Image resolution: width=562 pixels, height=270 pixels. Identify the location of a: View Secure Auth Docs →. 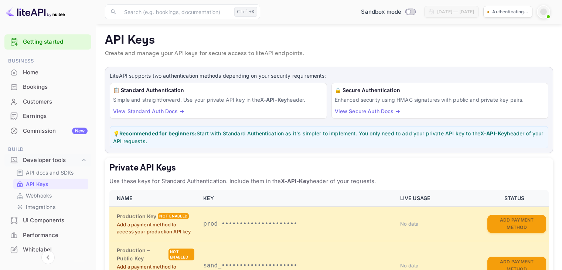
(367, 111).